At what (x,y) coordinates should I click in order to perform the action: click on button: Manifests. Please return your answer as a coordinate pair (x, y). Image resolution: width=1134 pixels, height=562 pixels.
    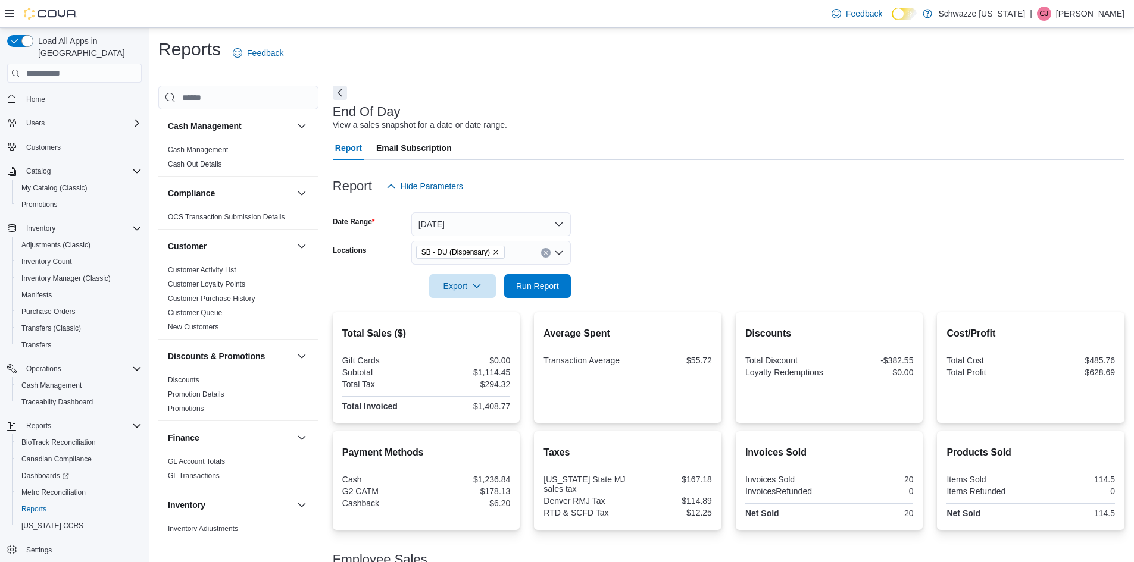
    Looking at the image, I should click on (79, 295).